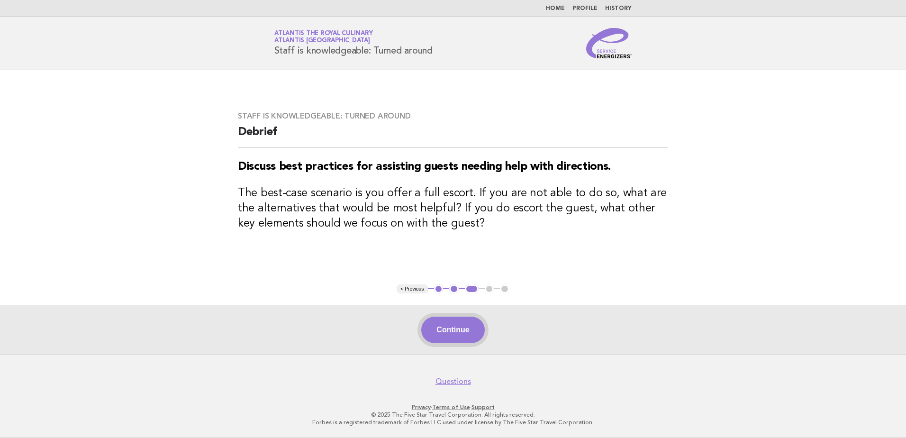 The width and height of the screenshot is (906, 438). What do you see at coordinates (412, 289) in the screenshot?
I see `button: < Previous` at bounding box center [412, 289].